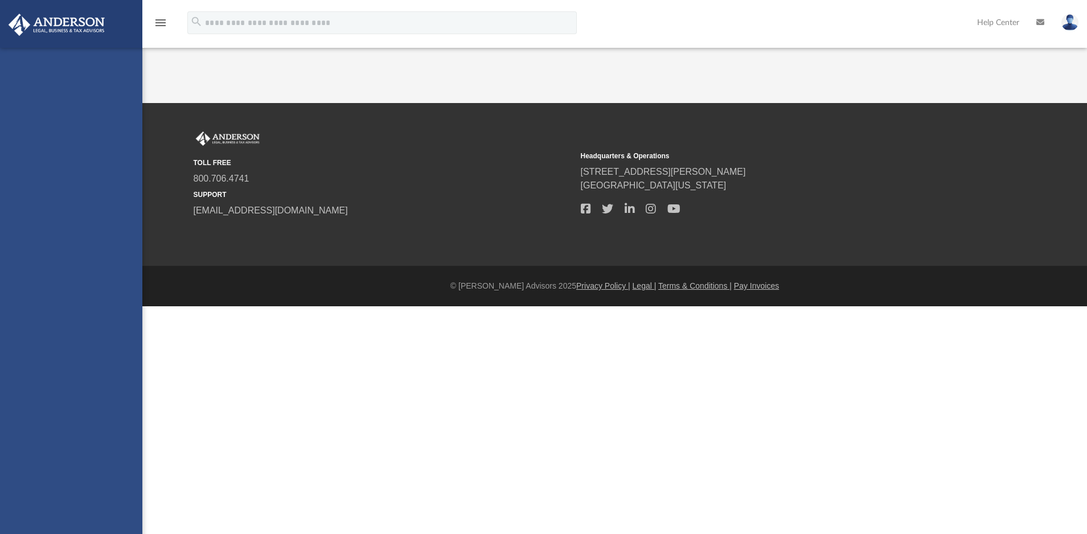  Describe the element at coordinates (383, 195) in the screenshot. I see `small: SUPPORT` at that location.